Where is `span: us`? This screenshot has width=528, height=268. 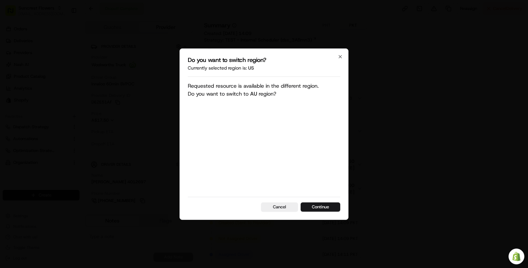 span: us is located at coordinates (251, 68).